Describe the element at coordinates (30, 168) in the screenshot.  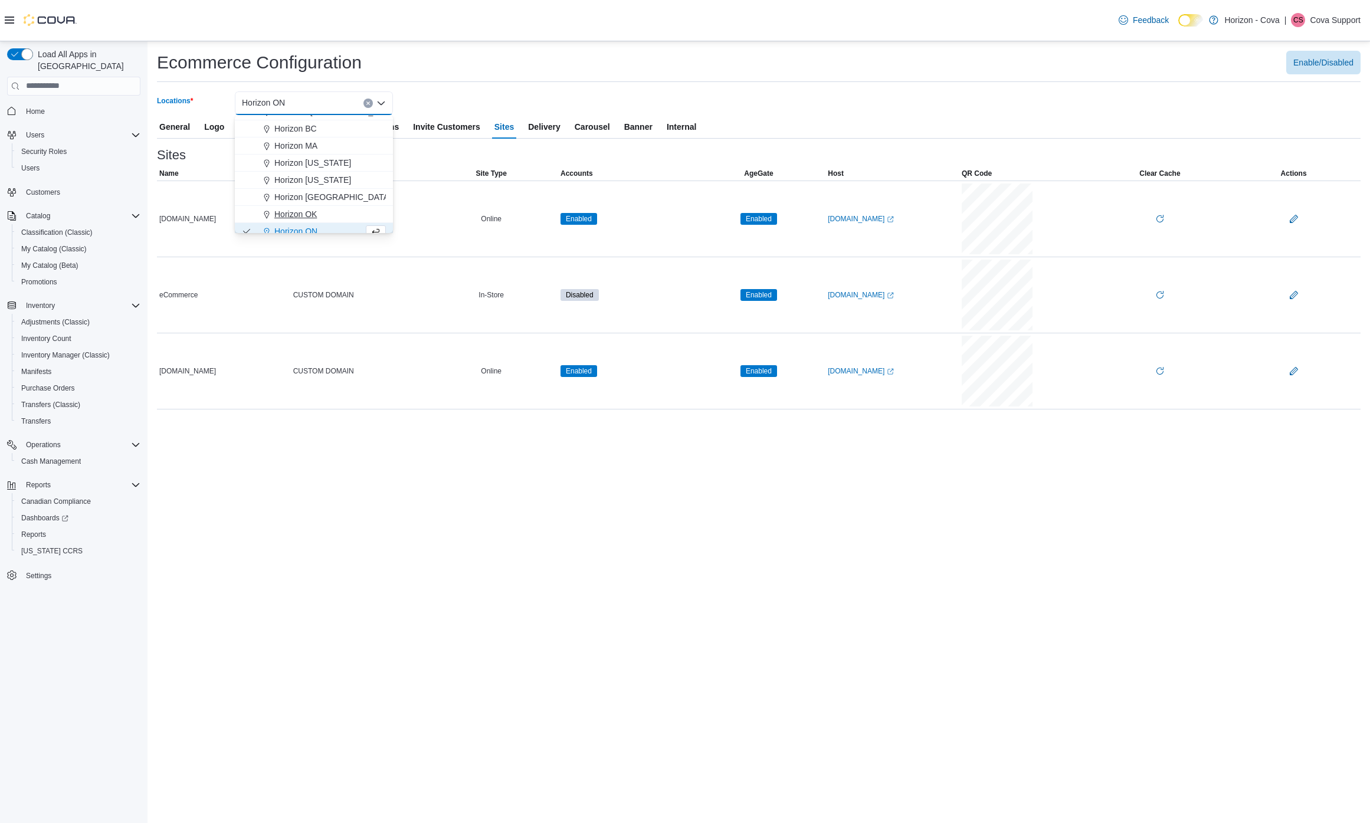
I see `a: Users` at that location.